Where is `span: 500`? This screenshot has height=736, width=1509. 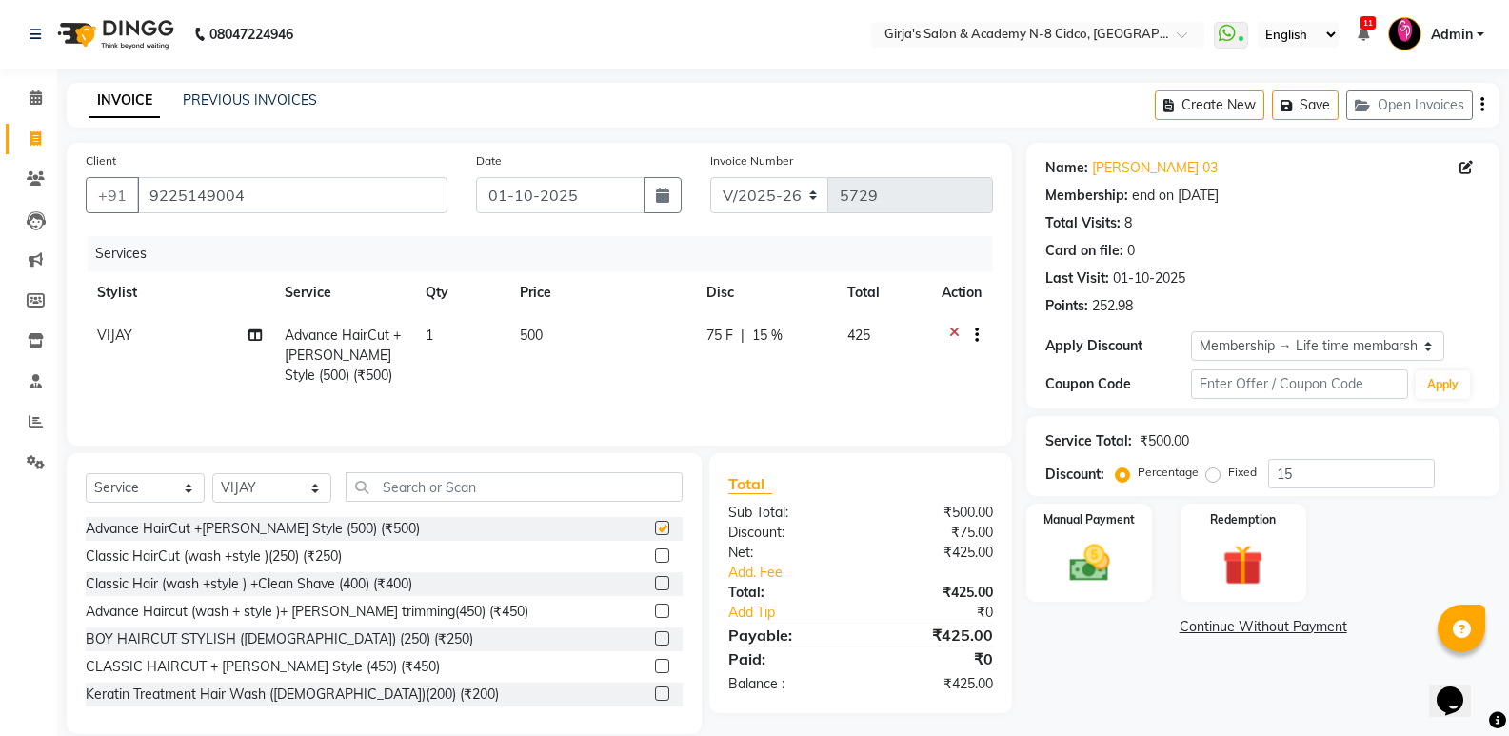
span: 500 is located at coordinates (531, 335).